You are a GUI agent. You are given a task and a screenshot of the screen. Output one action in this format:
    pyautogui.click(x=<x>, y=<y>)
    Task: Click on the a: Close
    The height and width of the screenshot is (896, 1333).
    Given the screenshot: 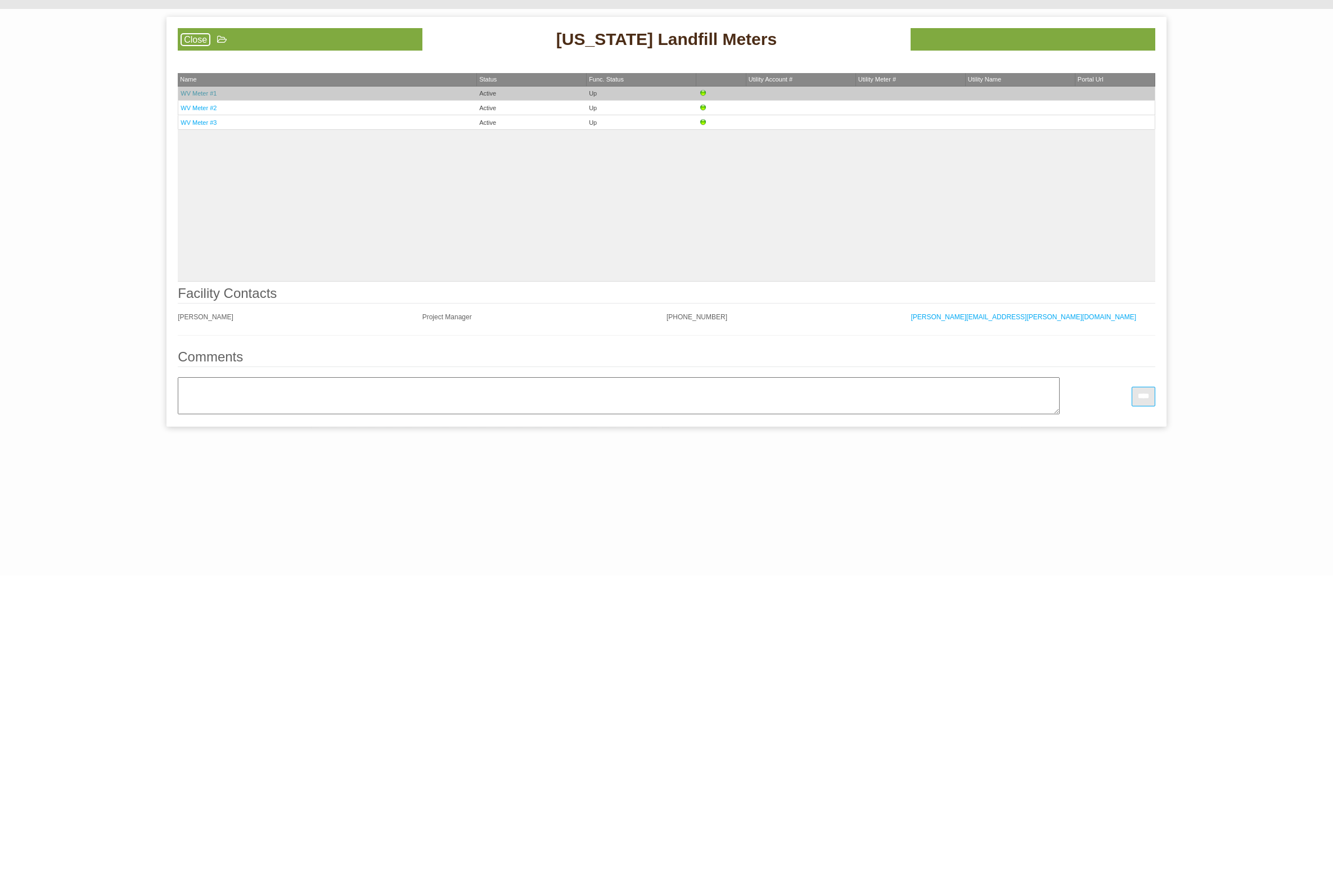 What is the action you would take?
    pyautogui.click(x=196, y=40)
    